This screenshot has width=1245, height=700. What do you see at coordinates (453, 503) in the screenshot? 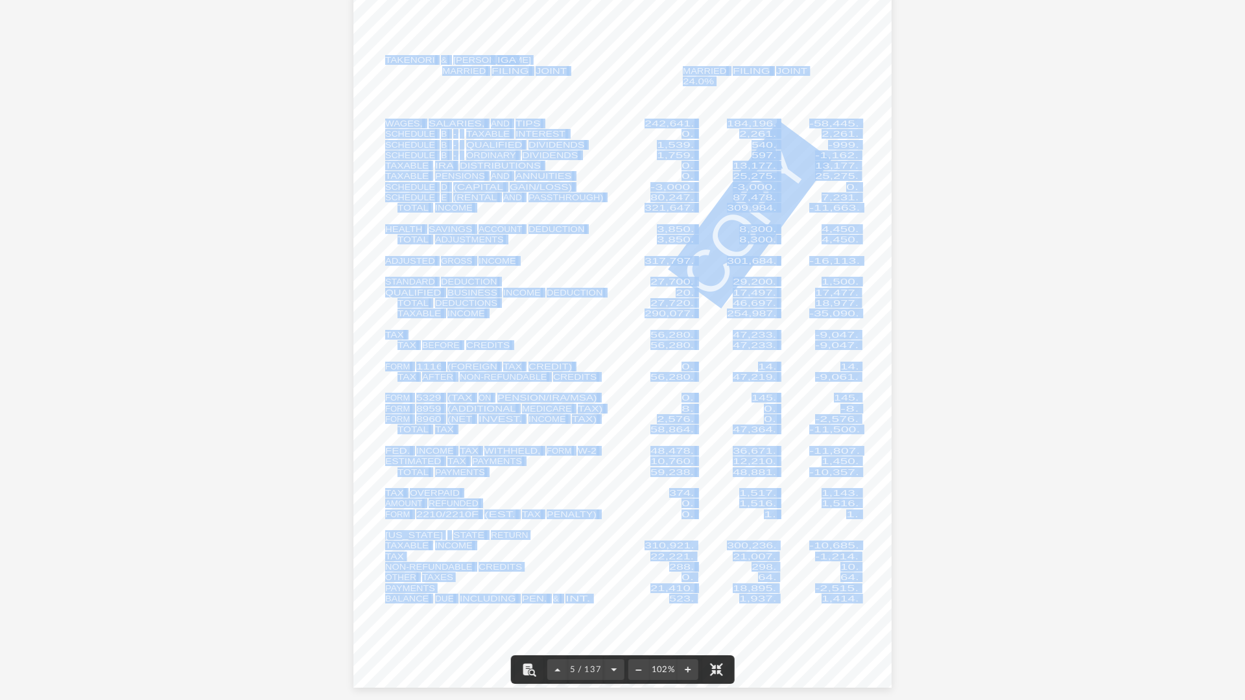
I see `span: REFUNDED` at bounding box center [453, 503].